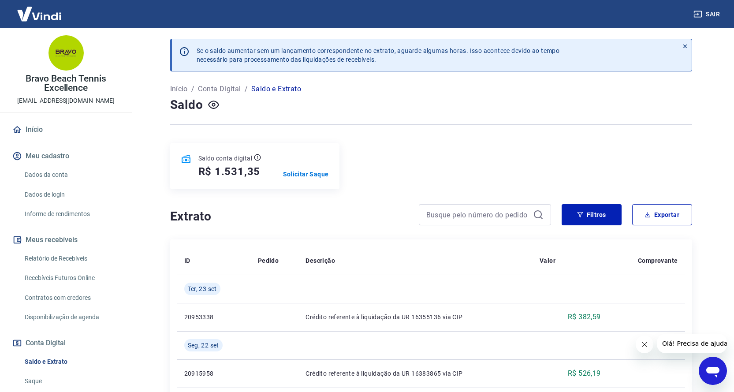 The image size is (734, 392). What do you see at coordinates (71, 317) in the screenshot?
I see `a: Disponibilização de agenda` at bounding box center [71, 317].